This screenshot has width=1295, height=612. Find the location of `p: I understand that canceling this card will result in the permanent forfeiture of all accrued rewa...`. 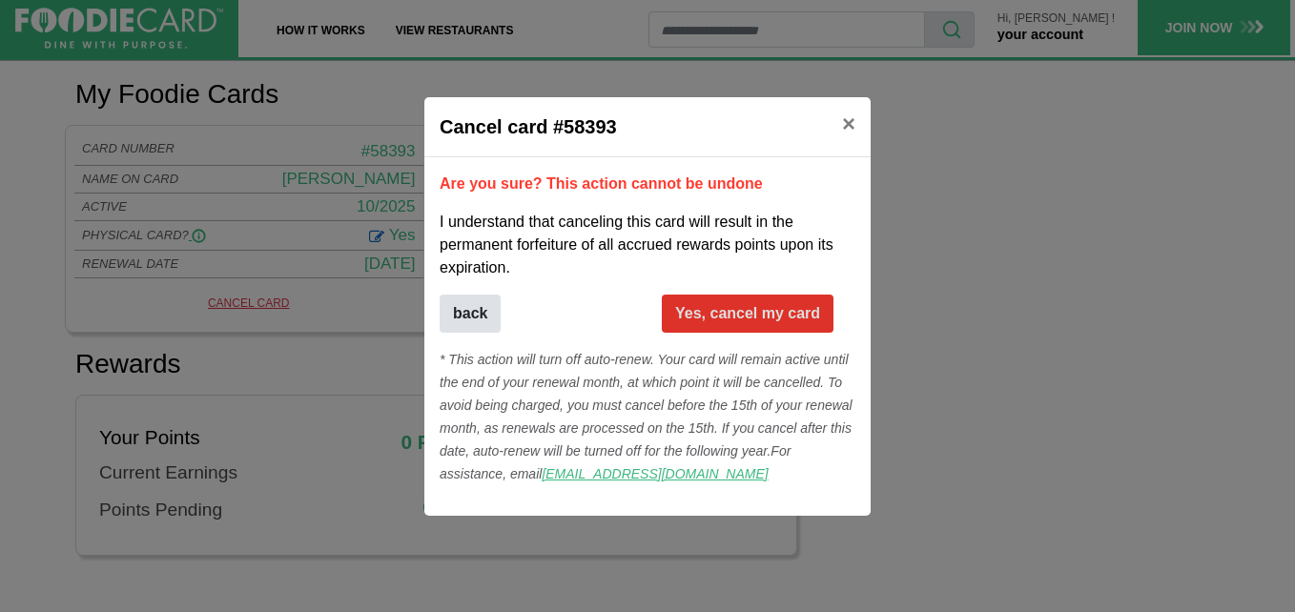

p: I understand that canceling this card will result in the permanent forfeiture of all accrued rewa... is located at coordinates (647, 245).